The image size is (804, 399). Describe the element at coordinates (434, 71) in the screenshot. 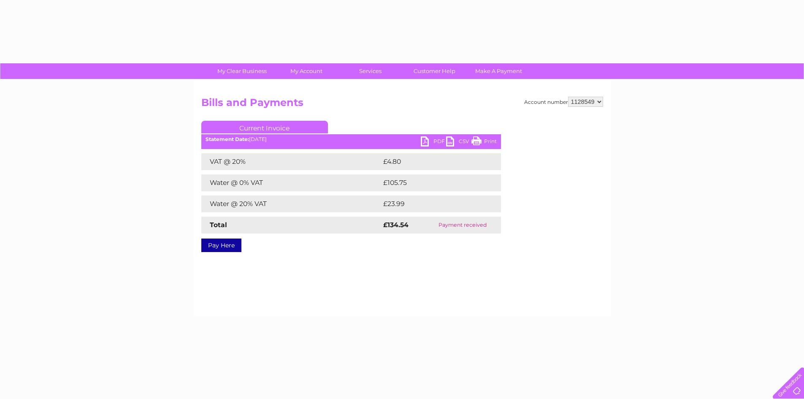

I see `a: Customer Help` at that location.